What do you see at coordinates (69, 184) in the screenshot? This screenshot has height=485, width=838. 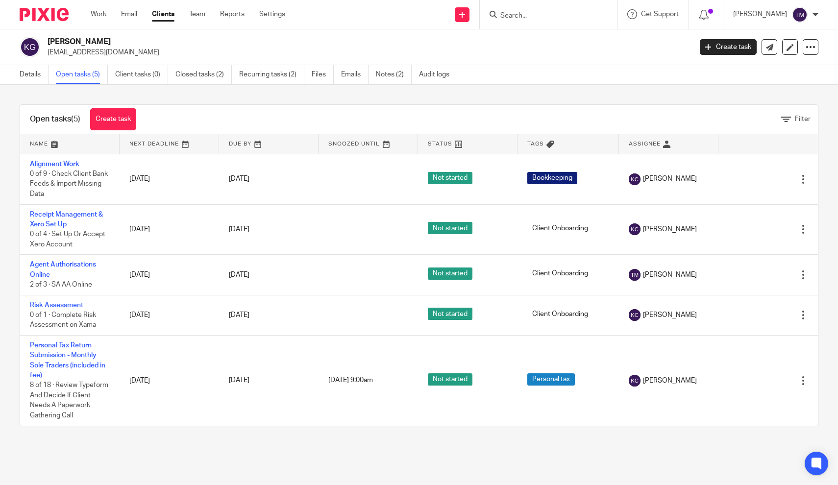 I see `span: 0 of 9 · Check Client Bank Feeds & Import Missing Data` at bounding box center [69, 184].